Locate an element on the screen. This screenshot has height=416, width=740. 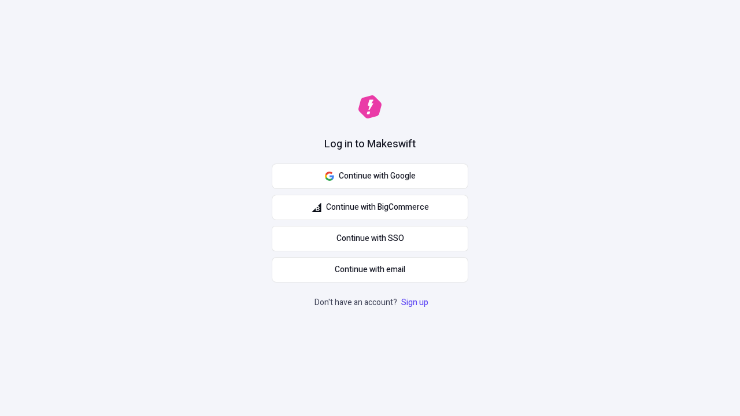
span: Continue with Google is located at coordinates (377, 176).